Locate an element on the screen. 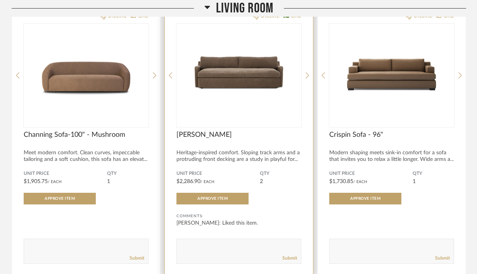 This screenshot has width=477, height=274. span: 2 is located at coordinates (262, 181).